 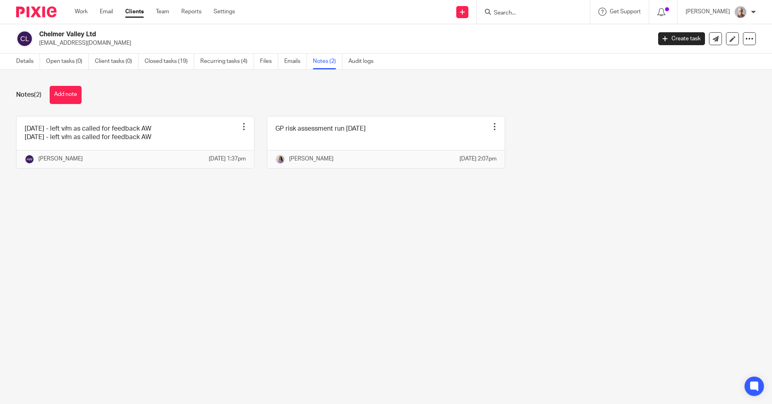 What do you see at coordinates (681, 39) in the screenshot?
I see `a: Create task` at bounding box center [681, 39].